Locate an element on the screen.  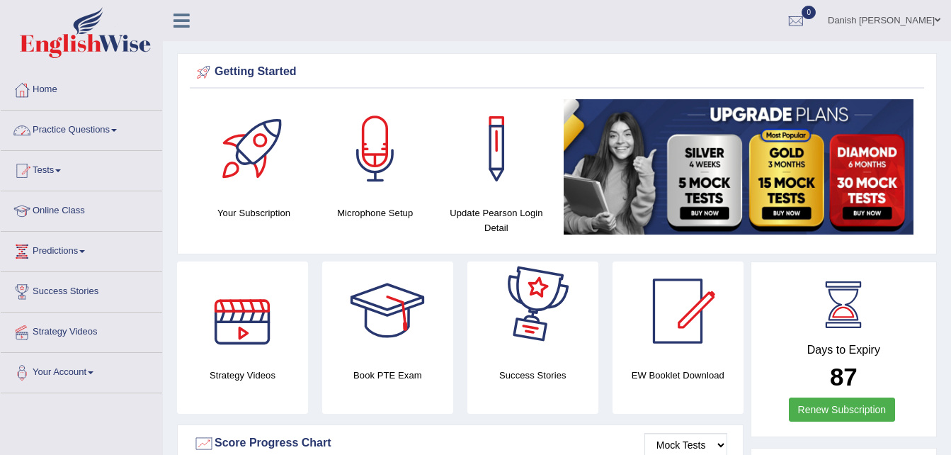
a: Practice Questions is located at coordinates (81, 128).